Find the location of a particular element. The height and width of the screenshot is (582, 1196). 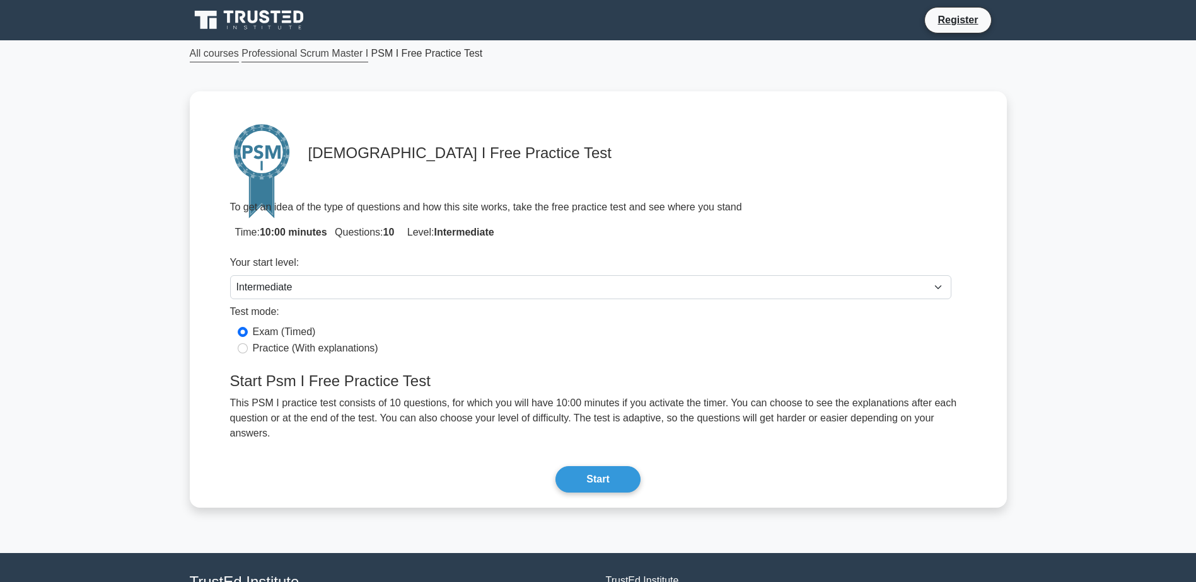

p: To get an idea of the type of questions and how this site works, take the free practice test and ... is located at coordinates (486, 207).